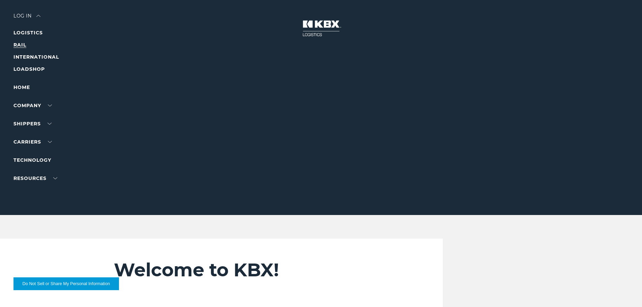 The image size is (642, 307). I want to click on a: Home, so click(22, 87).